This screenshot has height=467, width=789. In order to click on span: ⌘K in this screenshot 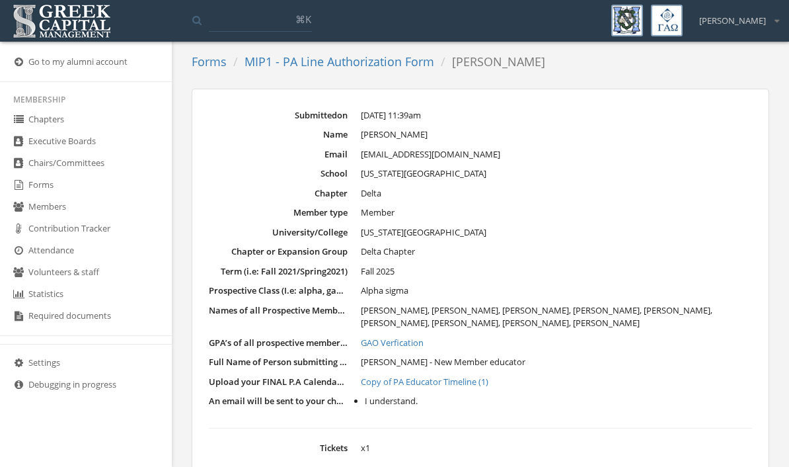, I will do `click(303, 19)`.